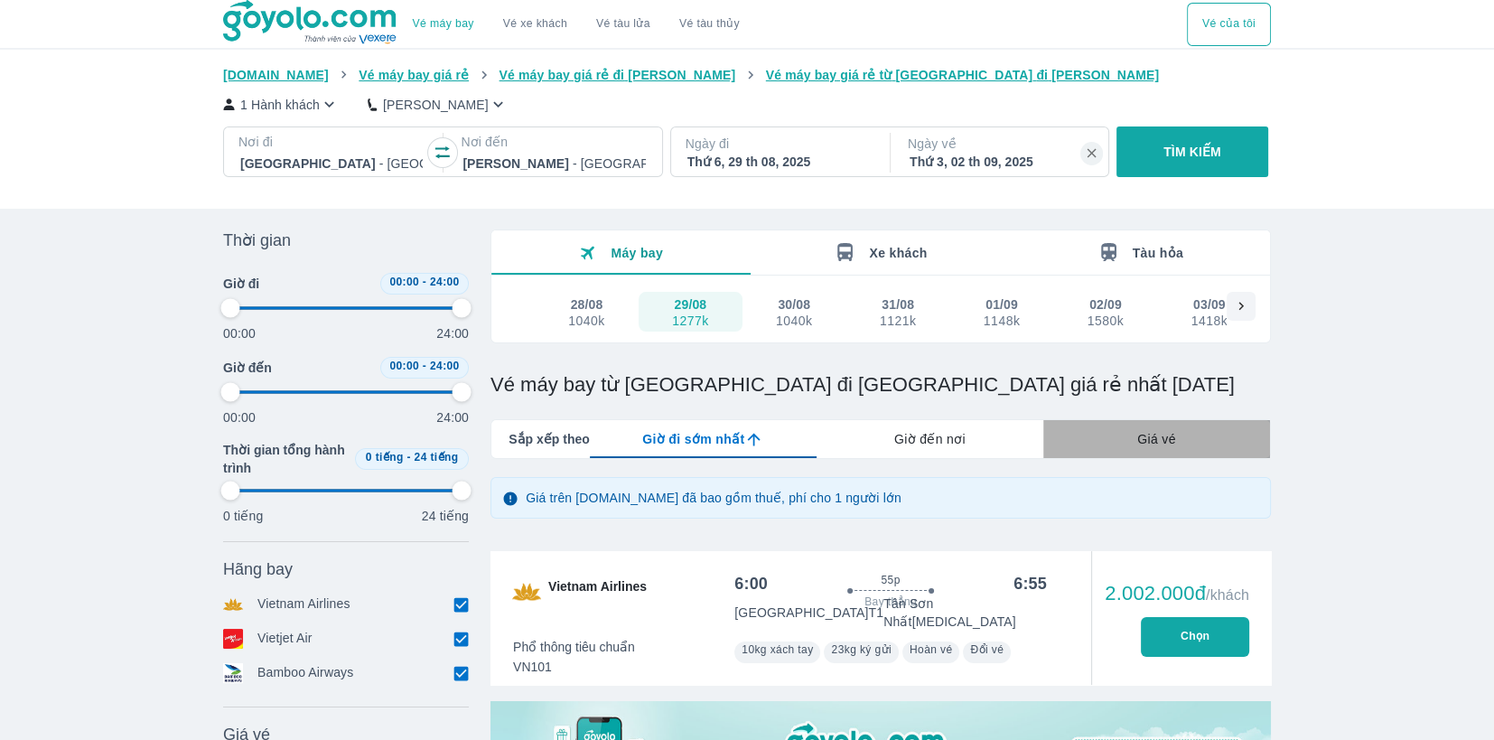  Describe the element at coordinates (535, 23) in the screenshot. I see `a: Vé xe khách` at that location.